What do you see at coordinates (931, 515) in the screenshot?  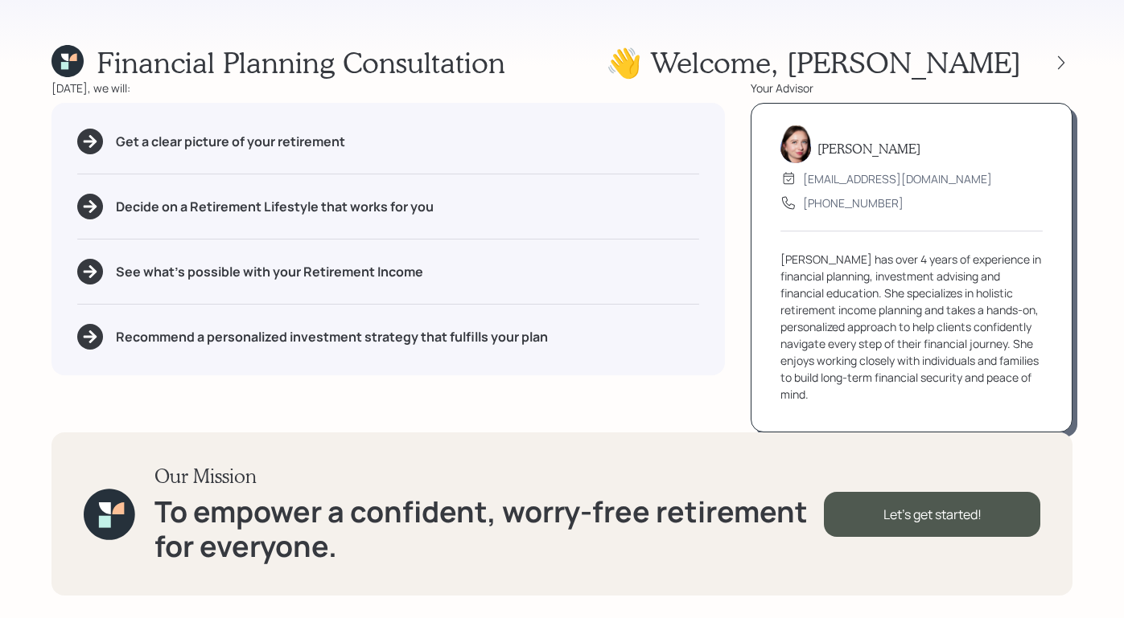 I see `div: Let's get started!` at bounding box center [931, 515].